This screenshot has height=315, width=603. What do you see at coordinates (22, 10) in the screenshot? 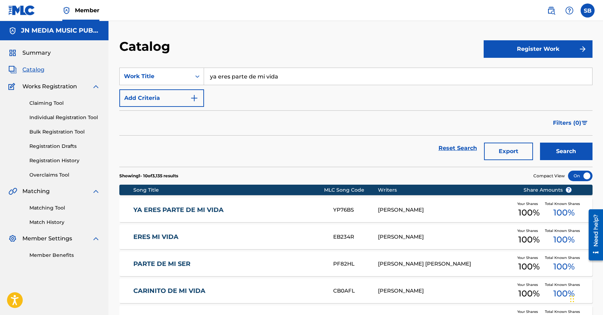
I see `img: MLC Logo` at bounding box center [22, 10].